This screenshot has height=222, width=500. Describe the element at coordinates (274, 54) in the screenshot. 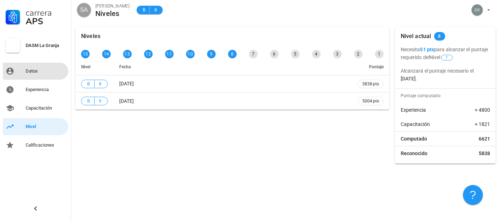

I see `div: 6` at that location.